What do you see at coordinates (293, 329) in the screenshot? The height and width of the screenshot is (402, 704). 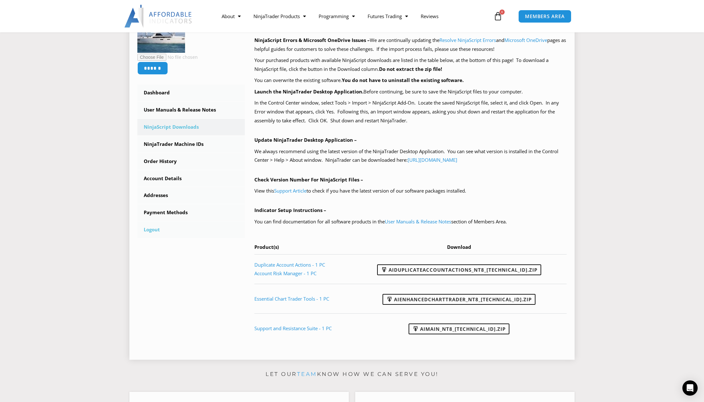 I see `a: Support and Resistance Suite - 1 PC` at bounding box center [293, 329].